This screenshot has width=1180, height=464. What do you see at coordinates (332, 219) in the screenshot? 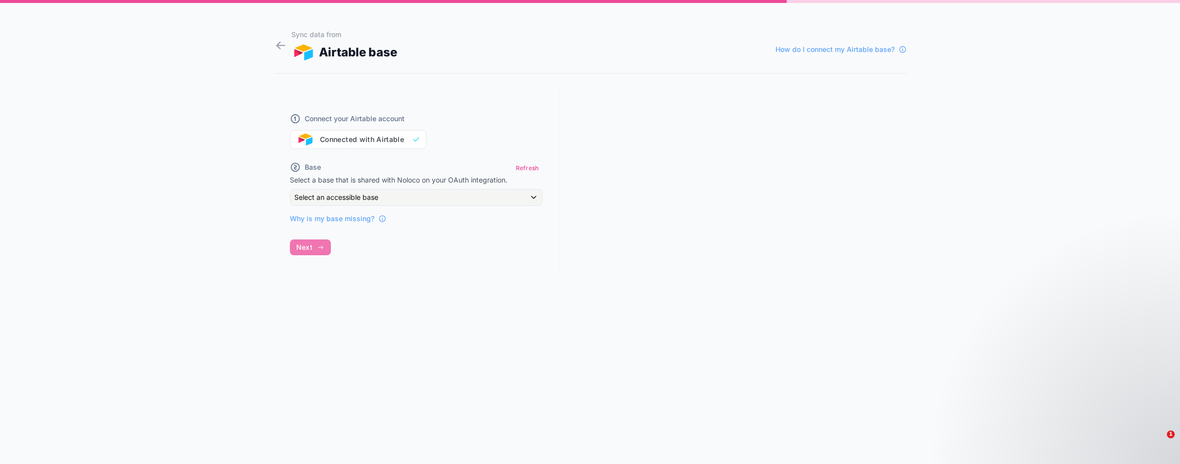
I see `span: Why is my base missing?` at bounding box center [332, 219].